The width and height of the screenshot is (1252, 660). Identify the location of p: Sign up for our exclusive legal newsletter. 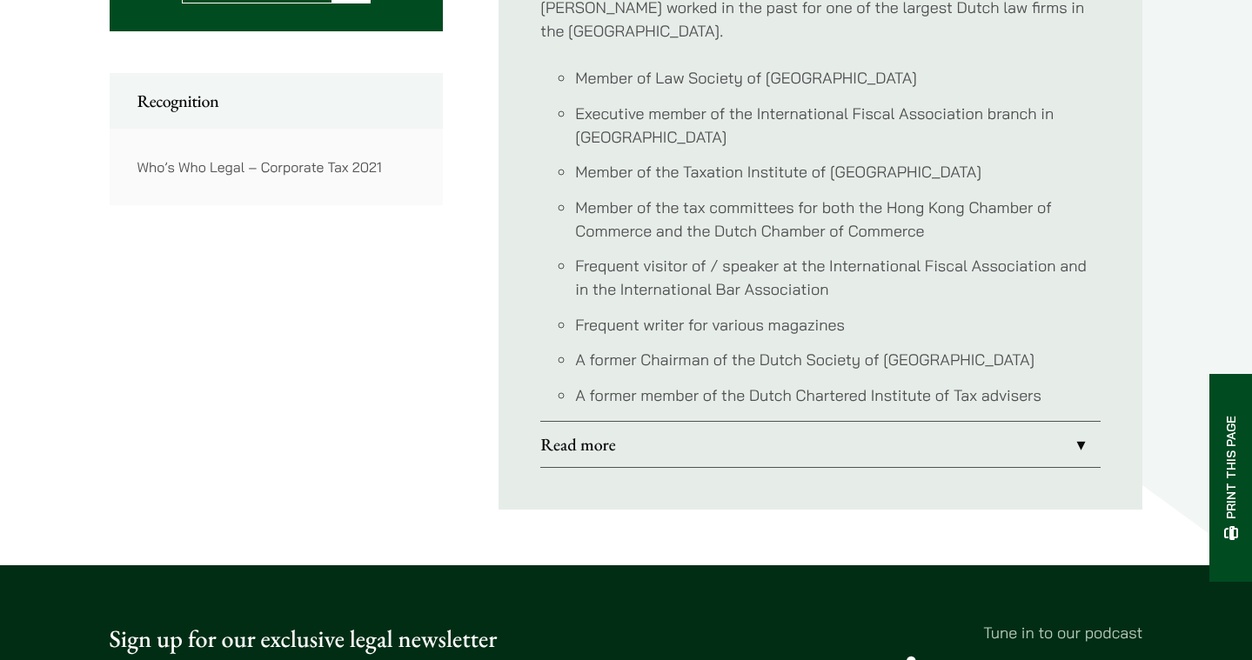
(361, 639).